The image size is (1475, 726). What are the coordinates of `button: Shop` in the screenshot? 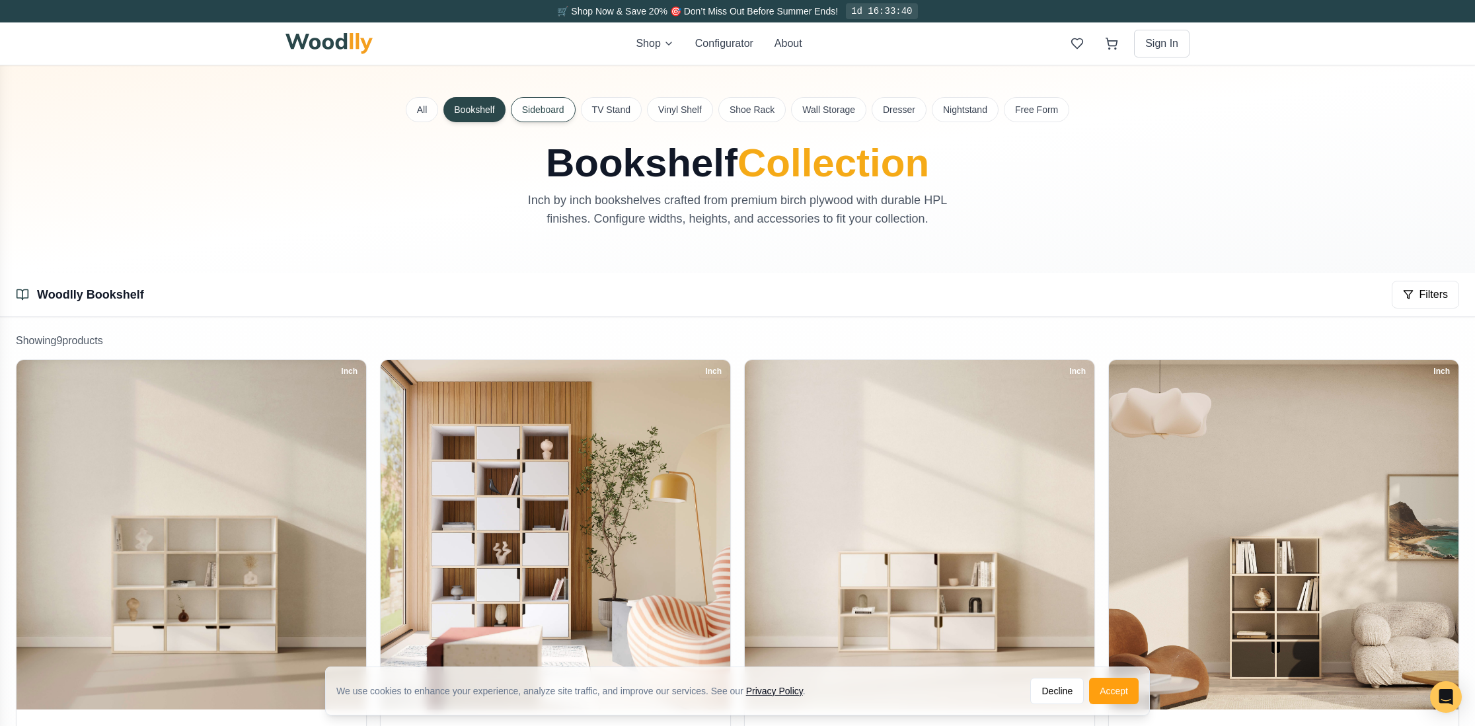 It's located at (654, 44).